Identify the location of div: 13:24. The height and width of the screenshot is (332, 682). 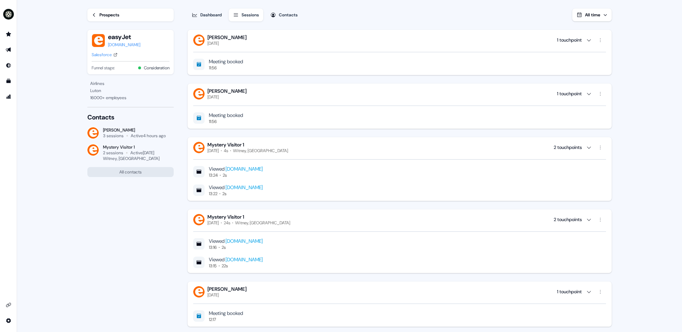
(213, 175).